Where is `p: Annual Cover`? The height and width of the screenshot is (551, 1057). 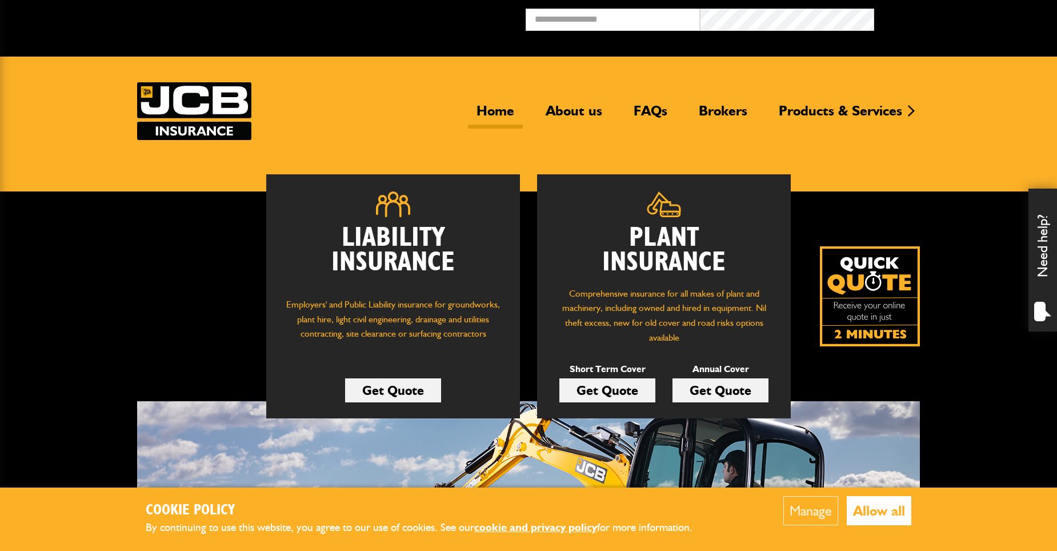 p: Annual Cover is located at coordinates (720, 369).